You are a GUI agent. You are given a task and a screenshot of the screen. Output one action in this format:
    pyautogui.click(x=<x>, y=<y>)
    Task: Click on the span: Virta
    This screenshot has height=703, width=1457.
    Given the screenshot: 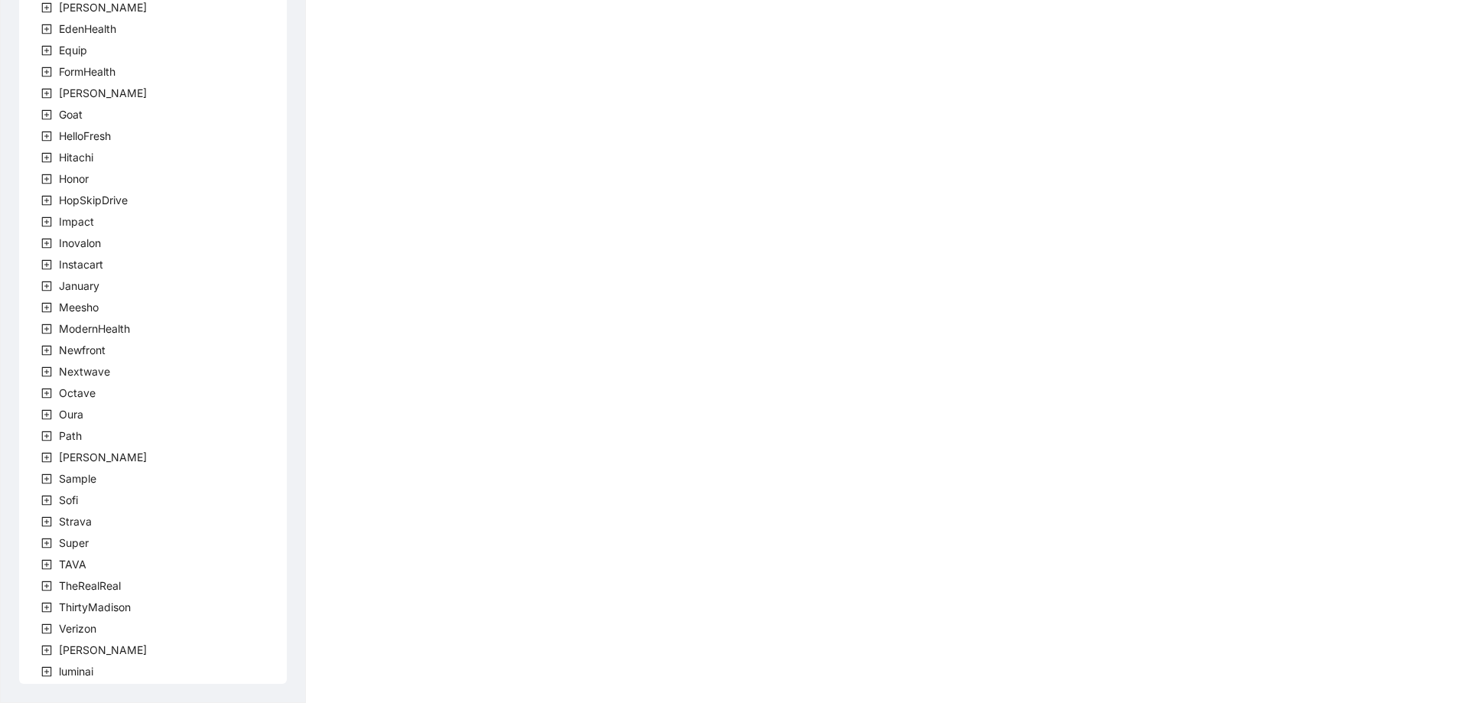 What is the action you would take?
    pyautogui.click(x=103, y=650)
    